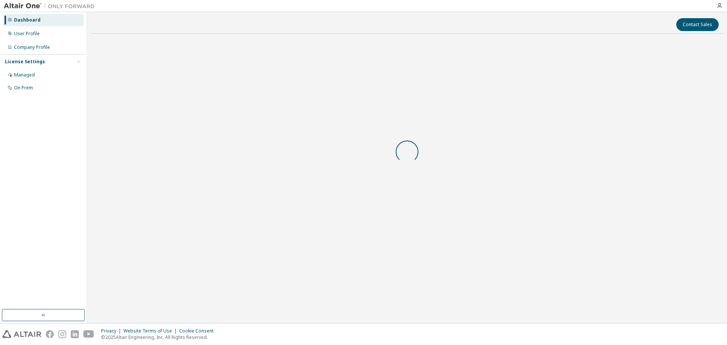 This screenshot has width=727, height=345. What do you see at coordinates (112, 331) in the screenshot?
I see `div: Privacy` at bounding box center [112, 331].